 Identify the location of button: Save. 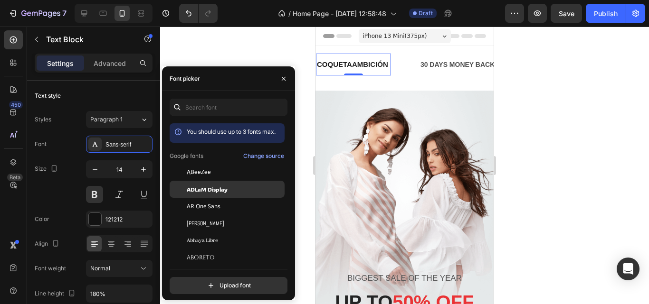
(566, 13).